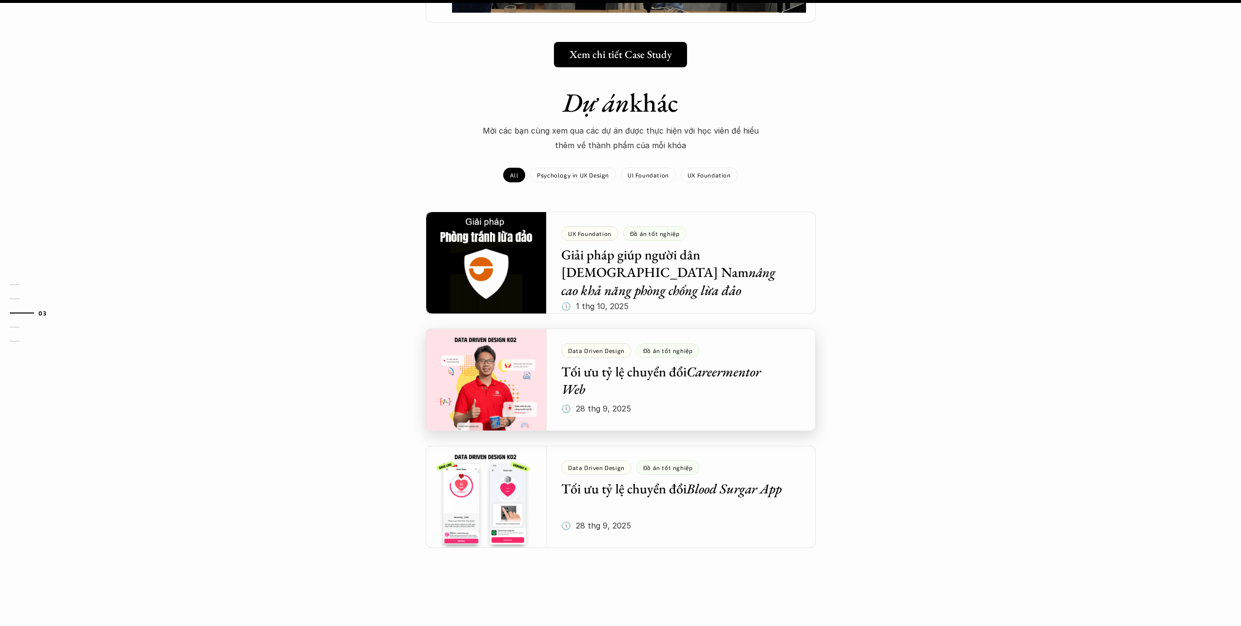  I want to click on p: UX Foundation, so click(709, 175).